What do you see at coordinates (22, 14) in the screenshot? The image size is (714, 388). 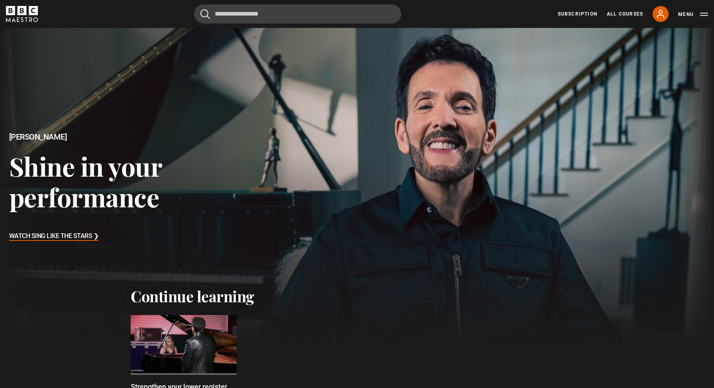 I see `svg: BBC Maestro` at bounding box center [22, 14].